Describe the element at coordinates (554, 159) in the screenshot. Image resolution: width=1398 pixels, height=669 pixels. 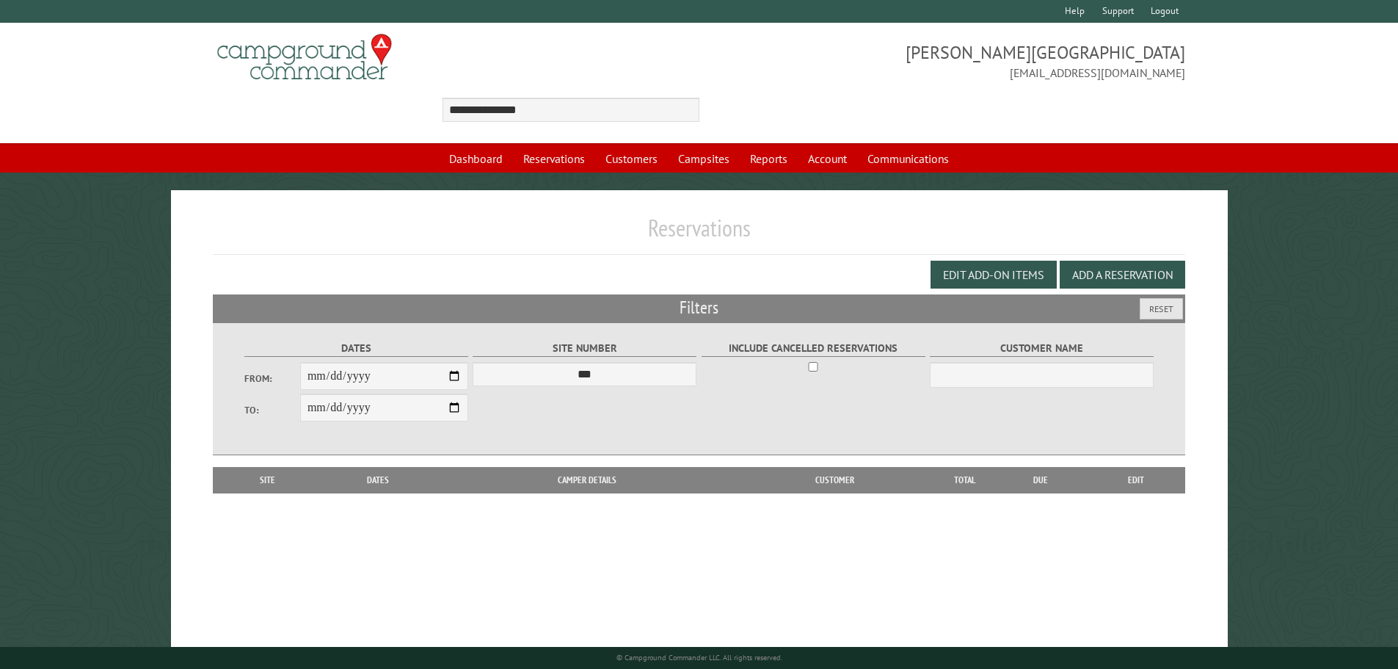
I see `a: Reservations` at that location.